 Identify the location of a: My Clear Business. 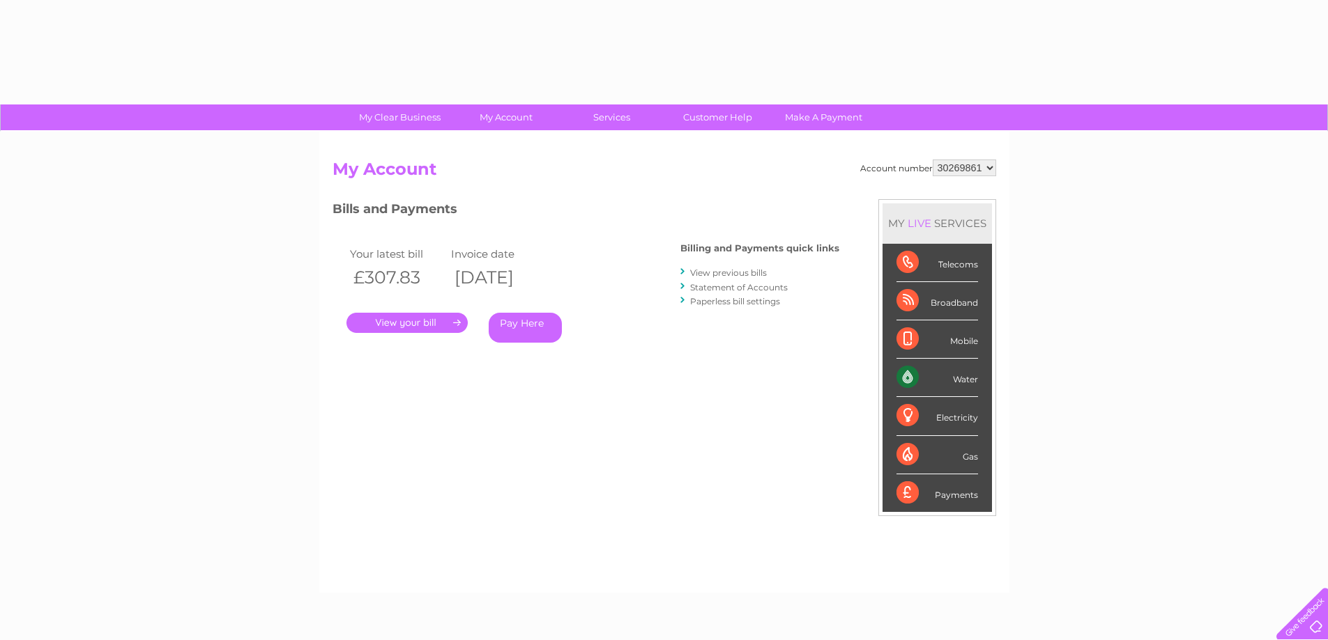
(399, 117).